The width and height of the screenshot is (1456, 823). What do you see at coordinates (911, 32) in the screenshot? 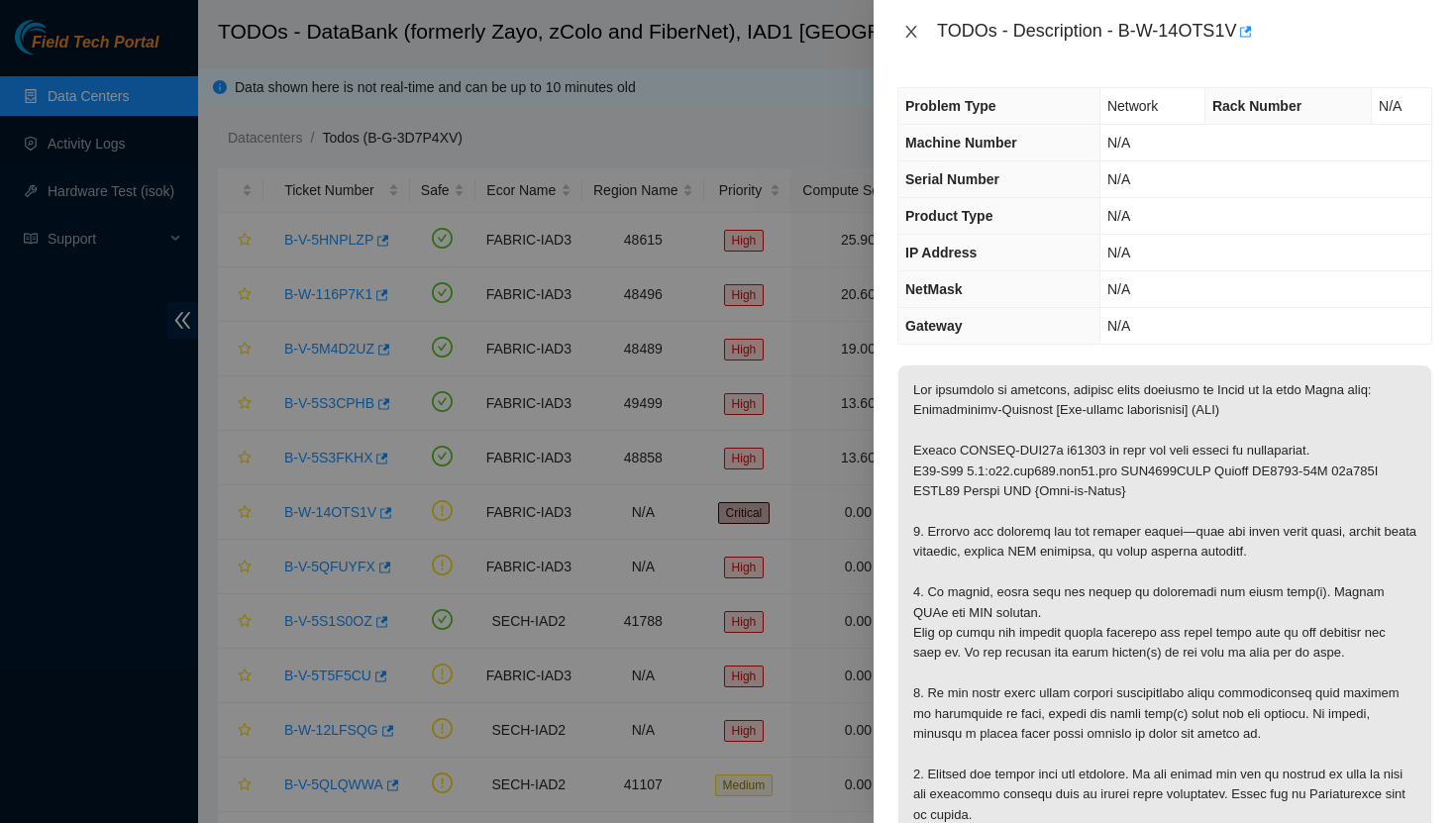
I see `button: Close` at bounding box center [911, 32].